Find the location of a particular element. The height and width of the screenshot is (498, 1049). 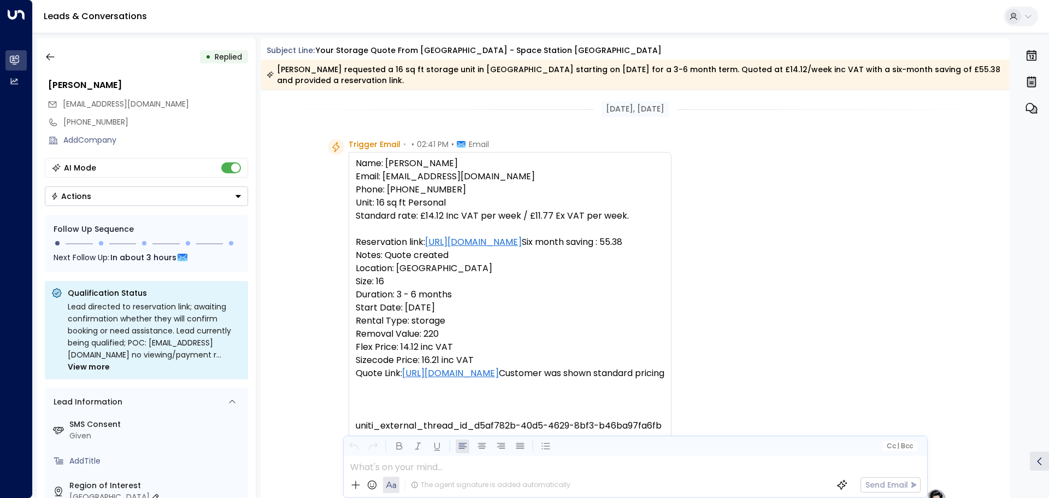

span: 02:41 PM is located at coordinates (433, 144).